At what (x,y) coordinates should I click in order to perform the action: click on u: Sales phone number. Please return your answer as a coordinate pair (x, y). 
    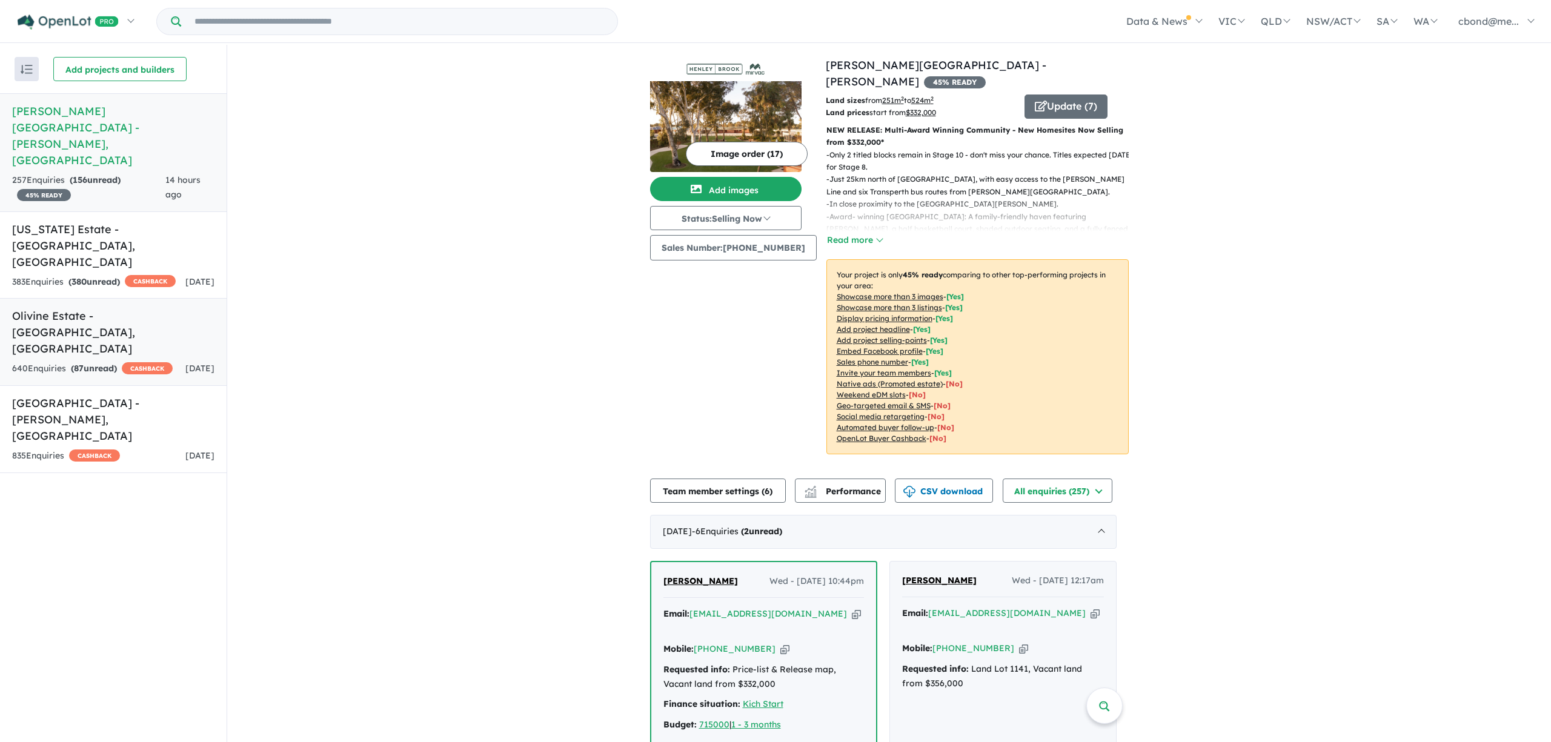
    Looking at the image, I should click on (873, 362).